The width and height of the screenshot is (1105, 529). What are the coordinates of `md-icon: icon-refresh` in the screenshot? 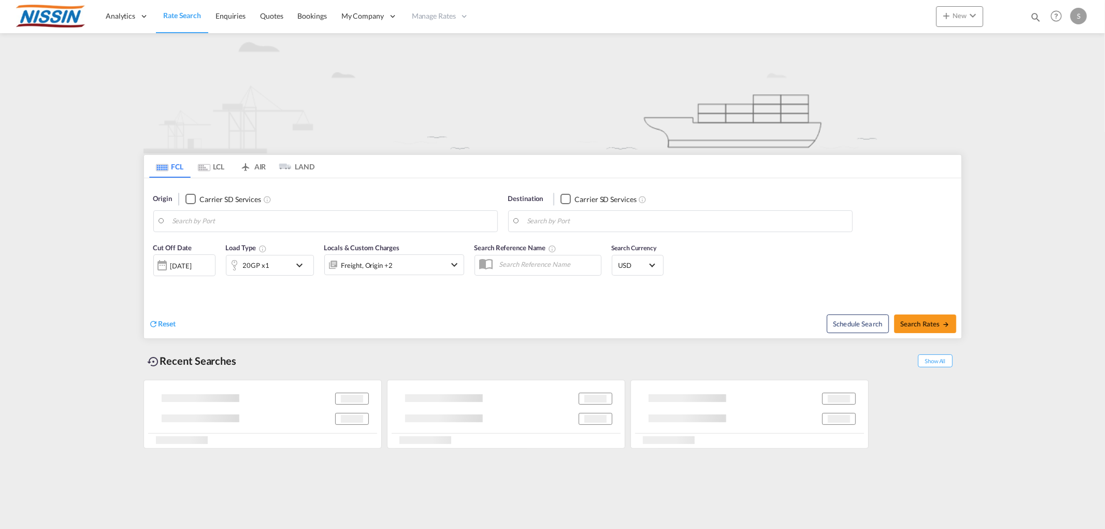 It's located at (154, 324).